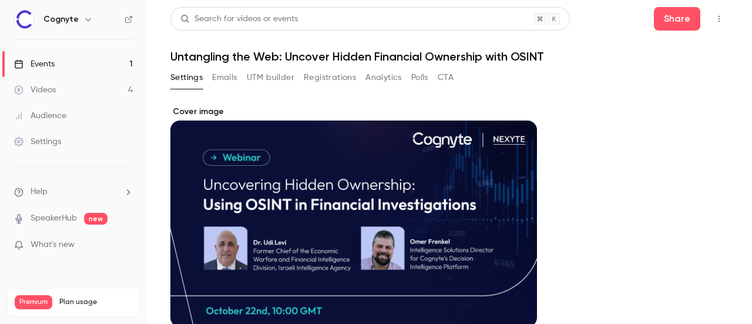 Image resolution: width=752 pixels, height=324 pixels. Describe the element at coordinates (383, 78) in the screenshot. I see `button: Analytics` at that location.